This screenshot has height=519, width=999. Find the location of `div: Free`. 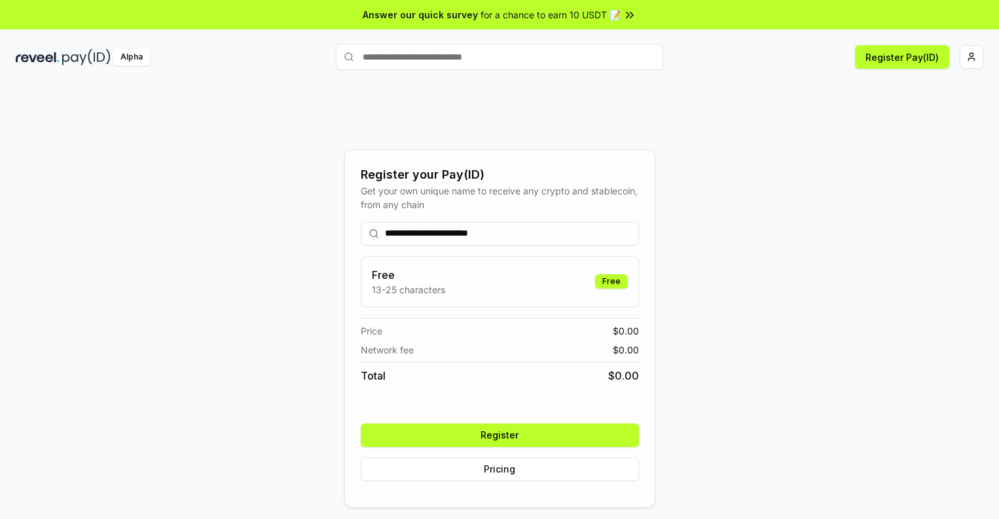

div: Free is located at coordinates (611, 281).